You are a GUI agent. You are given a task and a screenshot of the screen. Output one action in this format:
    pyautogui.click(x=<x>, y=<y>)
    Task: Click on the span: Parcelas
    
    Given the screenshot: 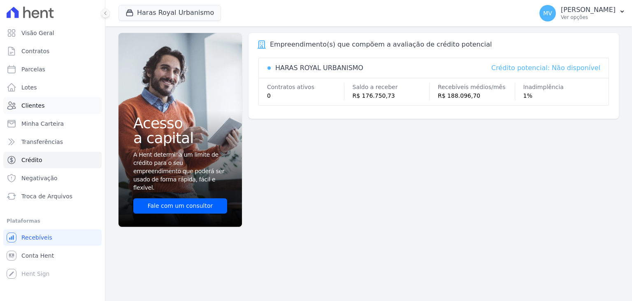 What is the action you would take?
    pyautogui.click(x=33, y=69)
    